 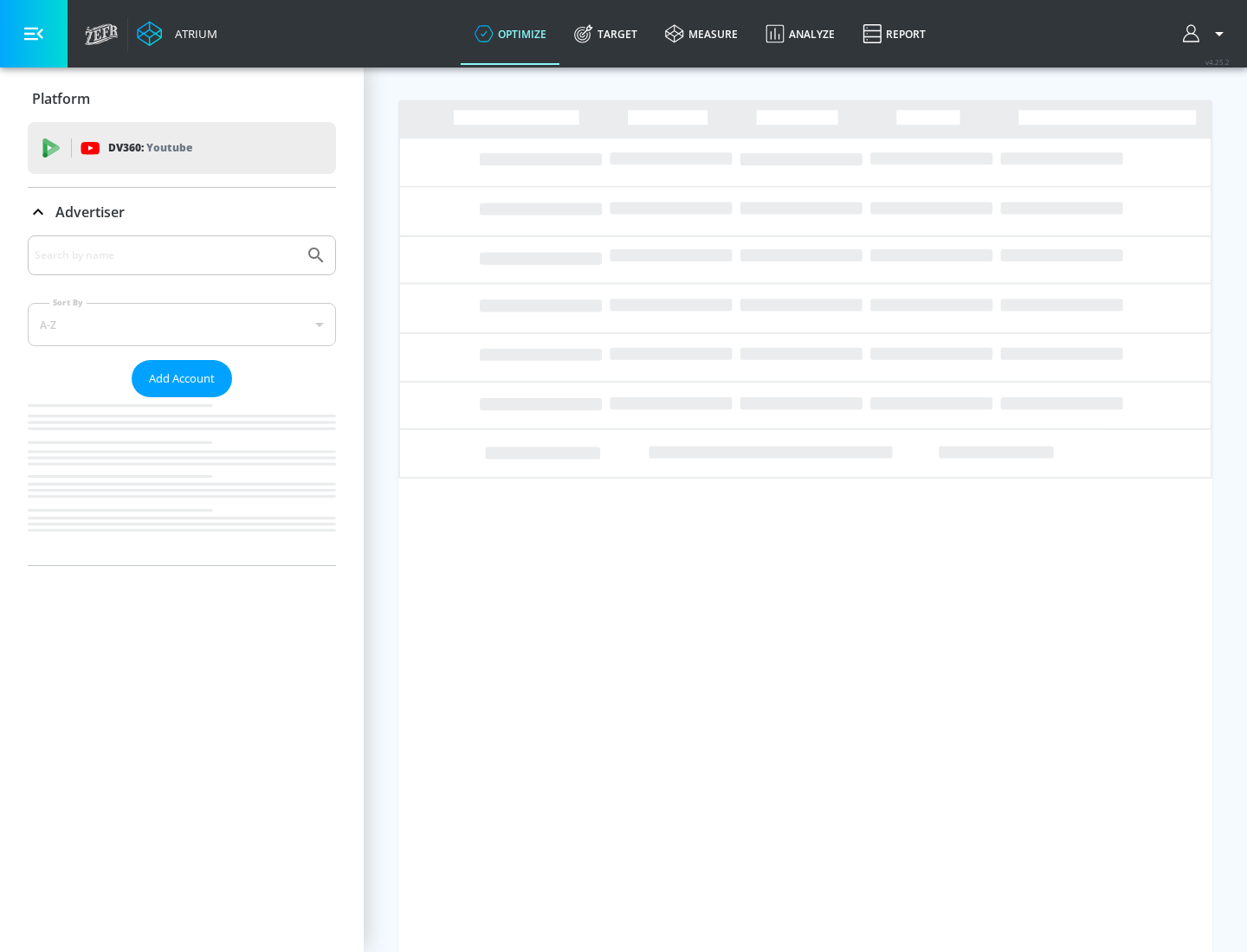 I want to click on a: measure, so click(x=701, y=34).